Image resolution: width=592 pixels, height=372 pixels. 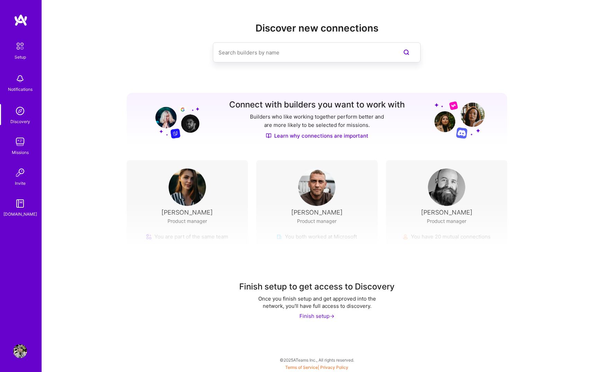 I want to click on div: Once you finish setup and get approved into the network, you'll have full access to discovery., so click(x=317, y=302).